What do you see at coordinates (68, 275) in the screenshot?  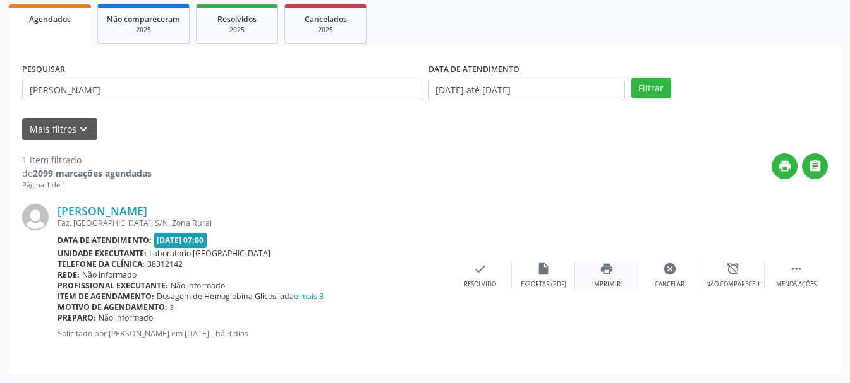 I see `b: Rede:` at bounding box center [68, 275].